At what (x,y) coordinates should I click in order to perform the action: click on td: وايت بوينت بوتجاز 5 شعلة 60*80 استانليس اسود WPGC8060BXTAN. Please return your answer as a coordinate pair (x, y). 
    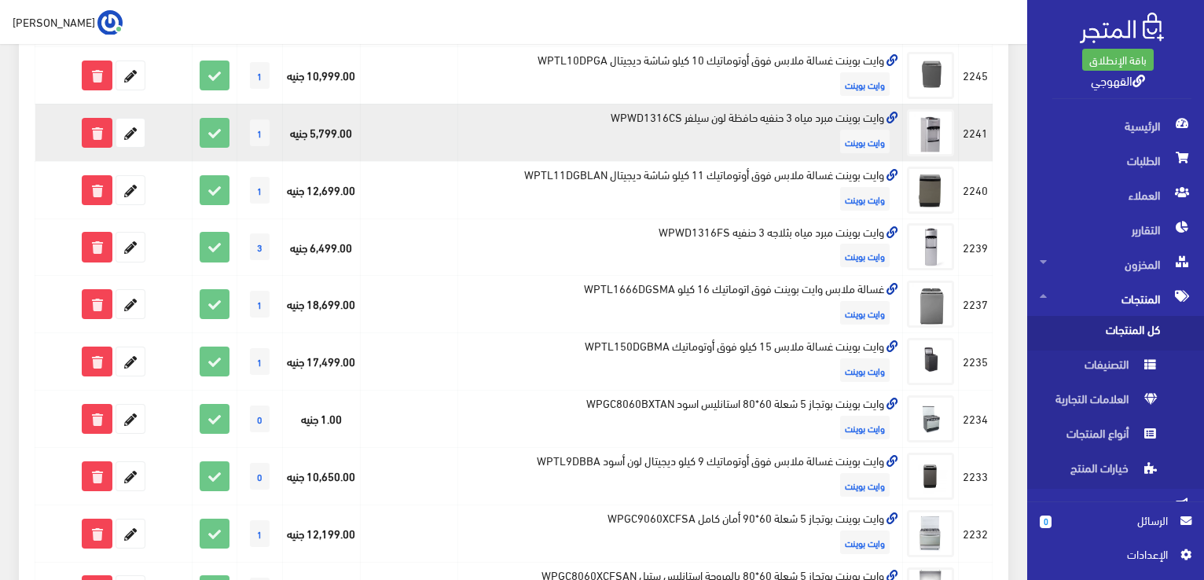
    Looking at the image, I should click on (680, 419).